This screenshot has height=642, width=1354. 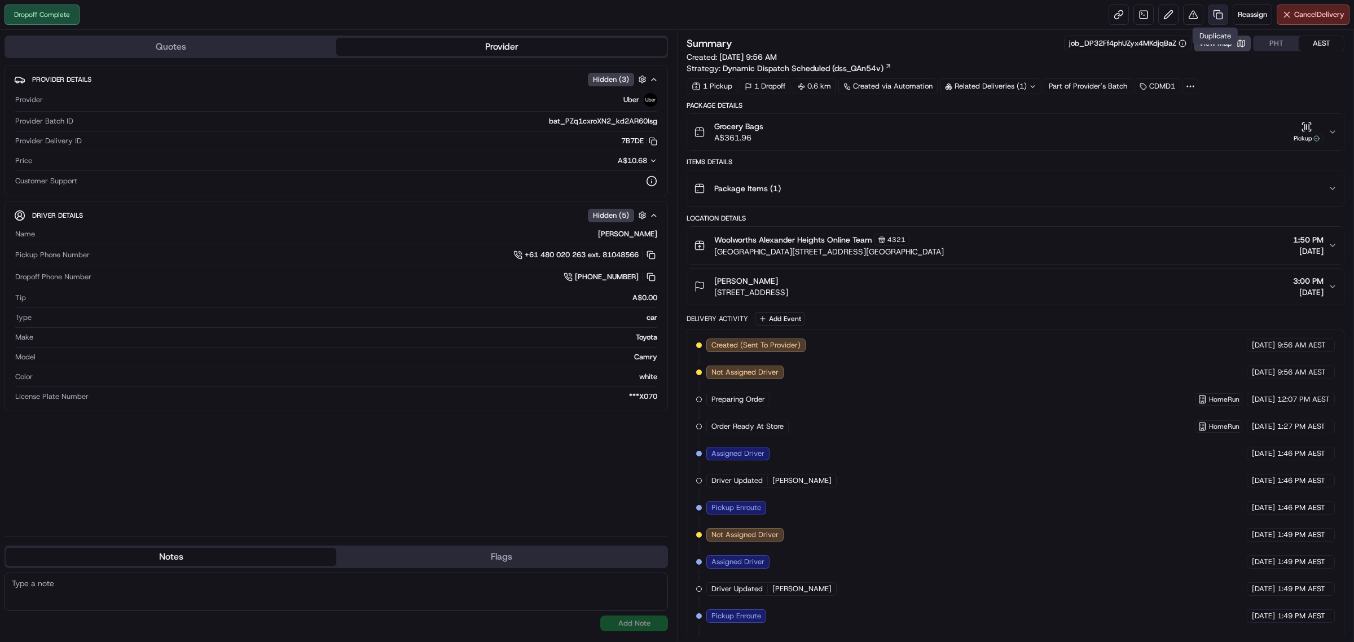 What do you see at coordinates (348, 337) in the screenshot?
I see `div: Toyota` at bounding box center [348, 337].